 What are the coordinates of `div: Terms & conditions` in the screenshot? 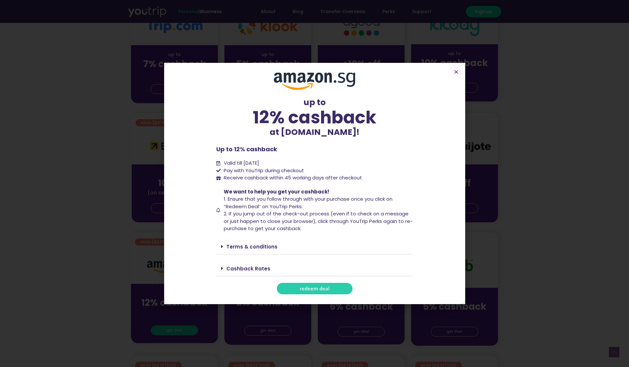 It's located at (314, 247).